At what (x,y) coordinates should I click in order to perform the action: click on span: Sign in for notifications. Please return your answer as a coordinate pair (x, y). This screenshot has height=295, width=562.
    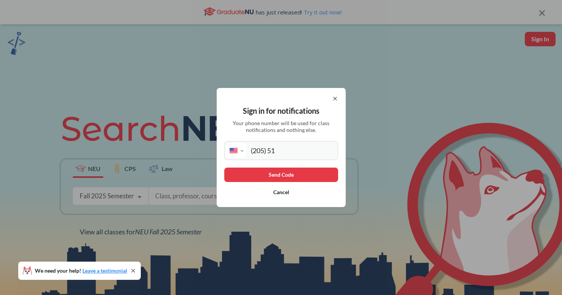
    Looking at the image, I should click on (281, 111).